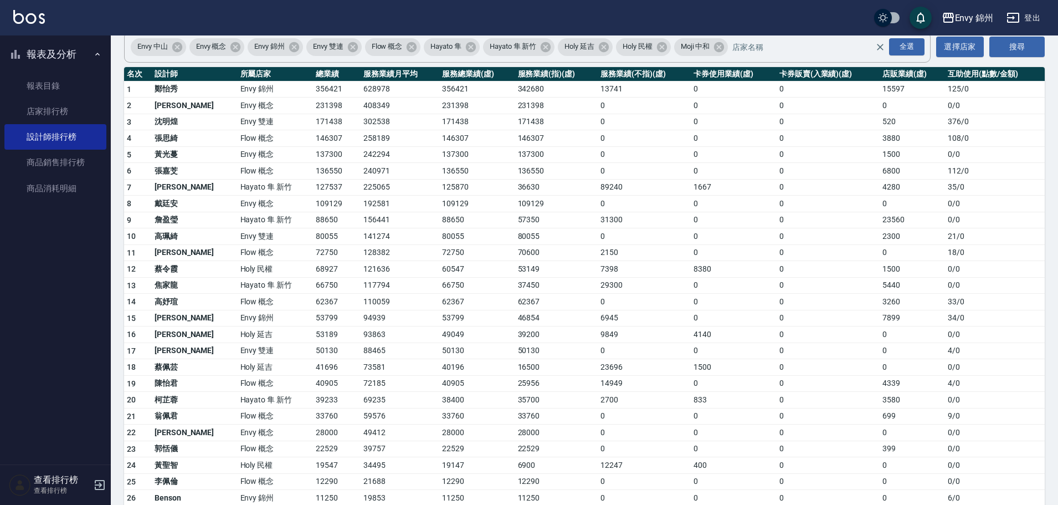  I want to click on button: 報表及分析, so click(55, 54).